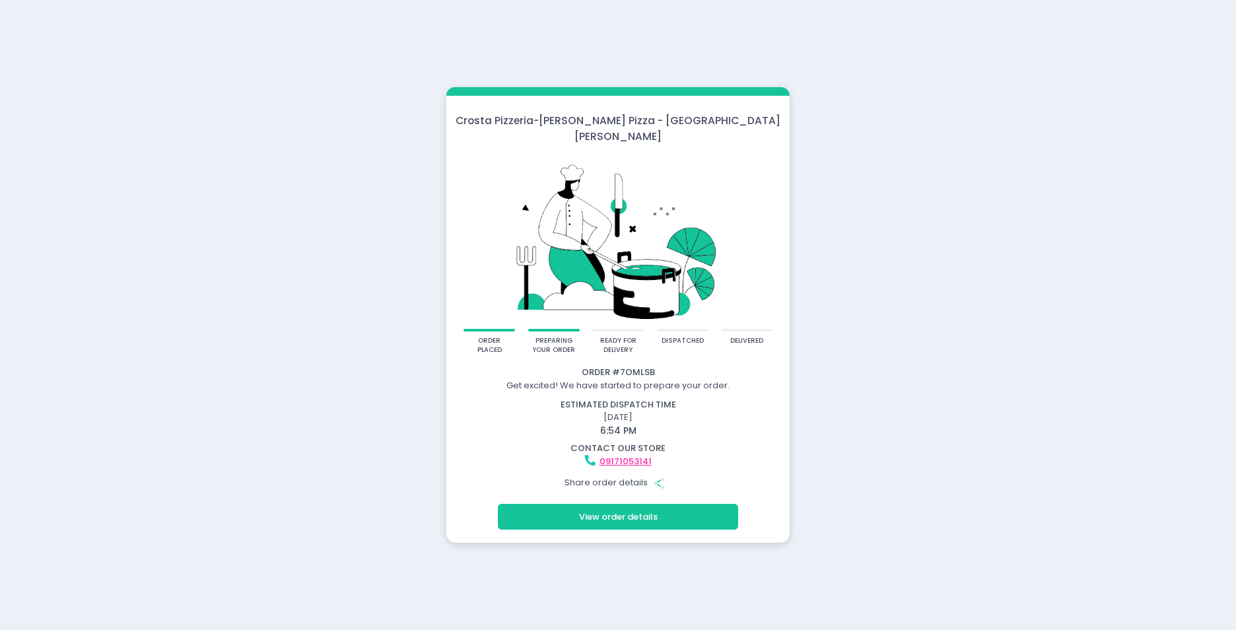 This screenshot has width=1236, height=630. Describe the element at coordinates (747, 341) in the screenshot. I see `div: delivered` at that location.